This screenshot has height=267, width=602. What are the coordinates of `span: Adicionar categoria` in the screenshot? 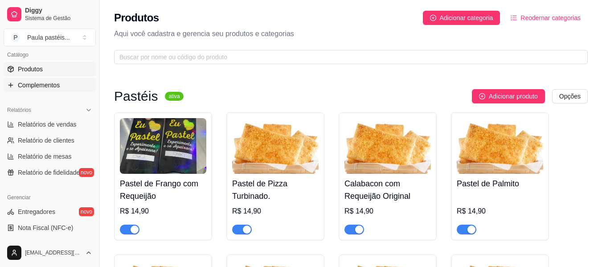 It's located at (467, 18).